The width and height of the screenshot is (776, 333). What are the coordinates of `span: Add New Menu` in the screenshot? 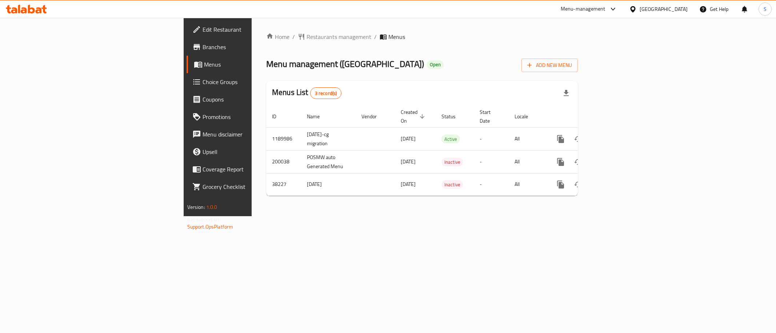 It's located at (549, 65).